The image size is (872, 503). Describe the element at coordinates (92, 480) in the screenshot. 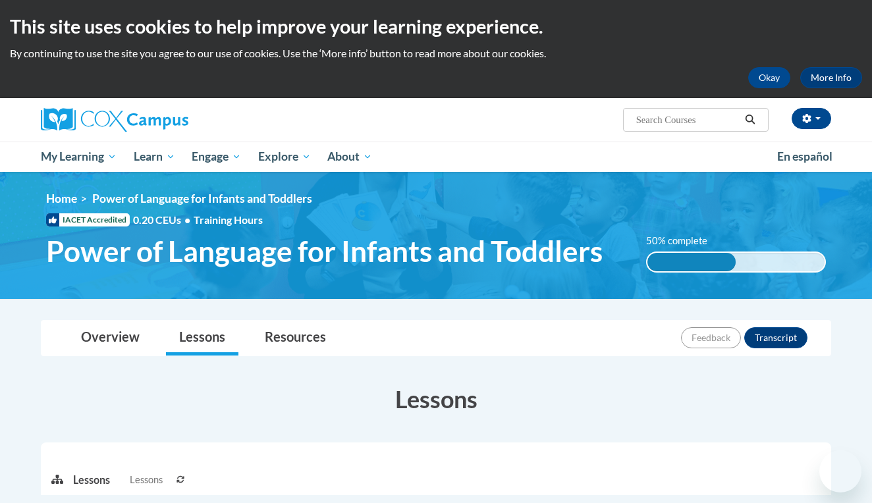

I see `p: Lessons` at that location.